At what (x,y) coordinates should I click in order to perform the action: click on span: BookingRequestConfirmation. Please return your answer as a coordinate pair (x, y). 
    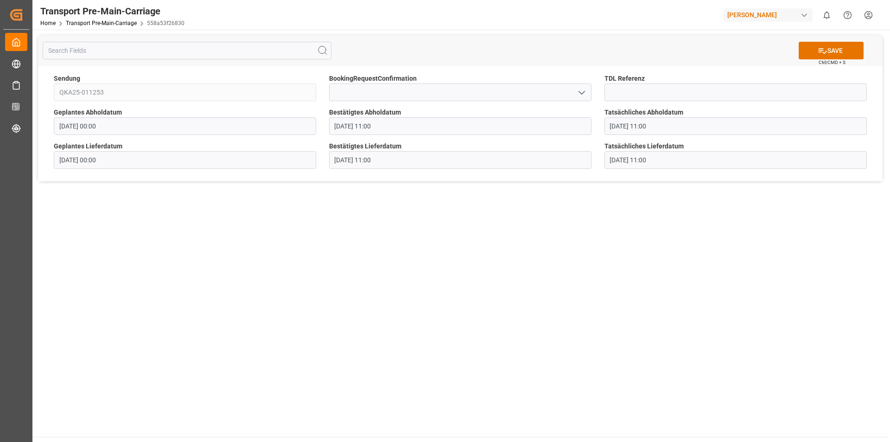
    Looking at the image, I should click on (373, 78).